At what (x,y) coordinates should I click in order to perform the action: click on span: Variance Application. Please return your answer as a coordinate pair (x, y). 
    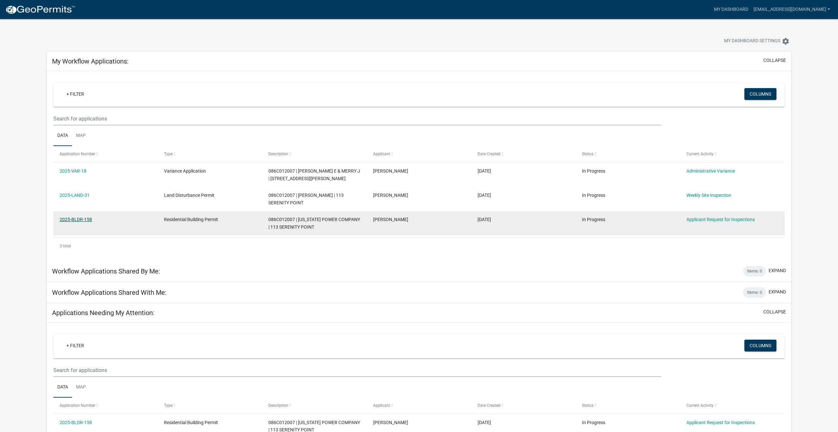
    Looking at the image, I should click on (185, 171).